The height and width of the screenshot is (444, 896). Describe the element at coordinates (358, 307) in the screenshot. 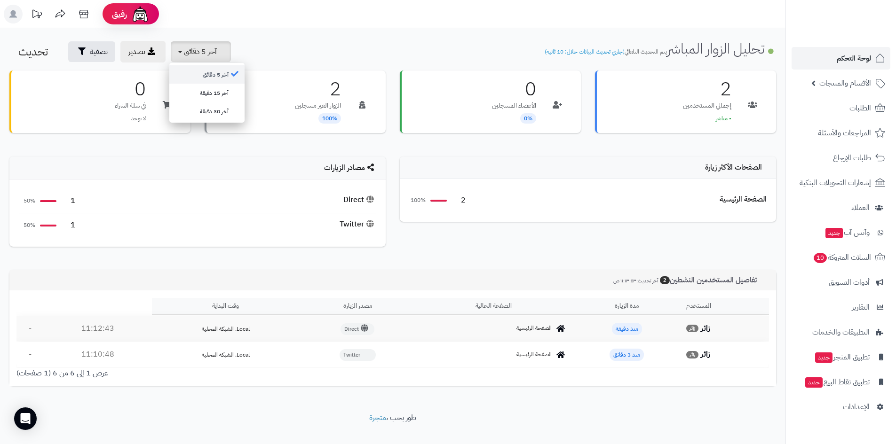

I see `th: مصدر الزيارة` at that location.